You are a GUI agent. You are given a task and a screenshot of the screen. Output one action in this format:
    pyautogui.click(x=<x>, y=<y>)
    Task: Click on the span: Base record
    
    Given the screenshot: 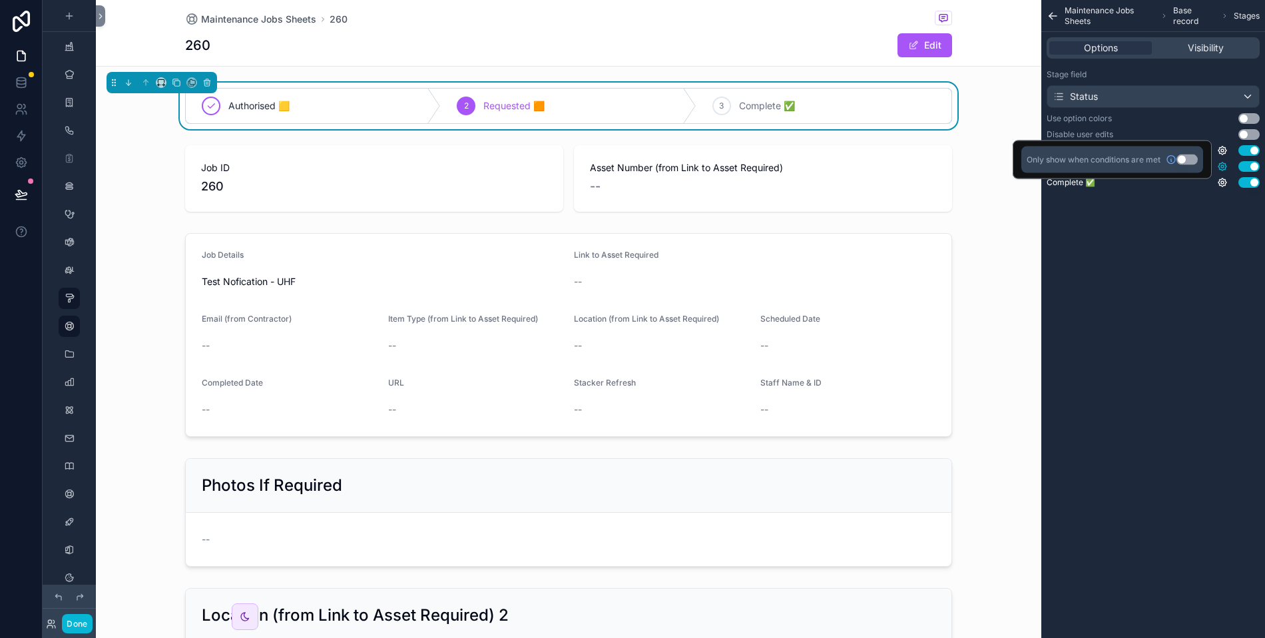 What is the action you would take?
    pyautogui.click(x=1195, y=16)
    